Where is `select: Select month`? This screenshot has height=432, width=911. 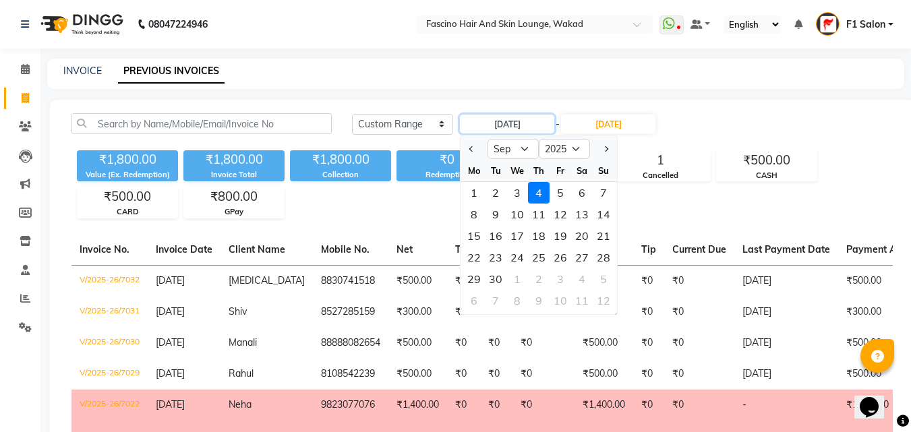
select: Select month is located at coordinates (513, 149).